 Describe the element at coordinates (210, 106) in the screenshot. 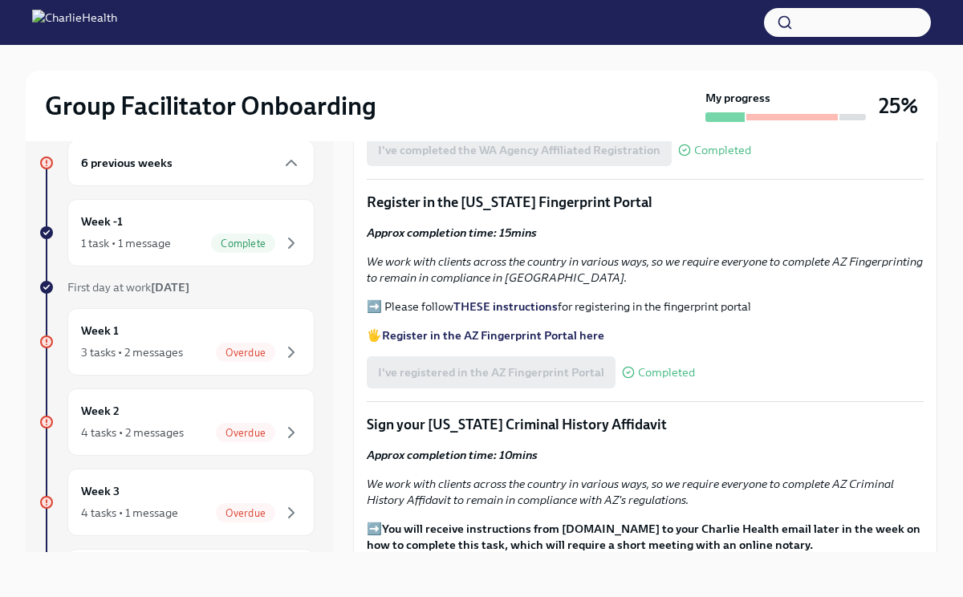

I see `h2: Group Facilitator Onboarding` at that location.